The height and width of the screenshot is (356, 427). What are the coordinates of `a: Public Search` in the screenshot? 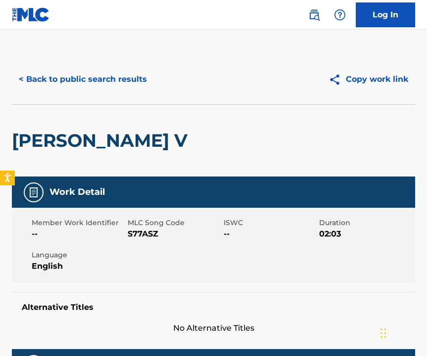 It's located at (314, 15).